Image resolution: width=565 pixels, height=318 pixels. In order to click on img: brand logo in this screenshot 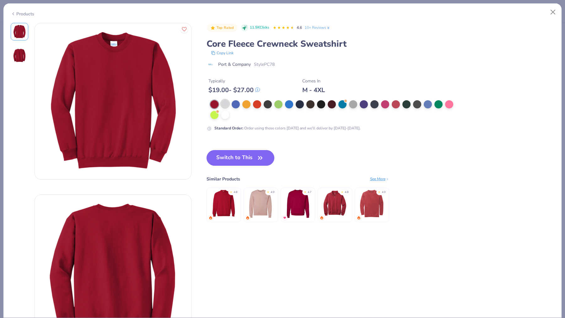, I will do `click(210, 65)`.